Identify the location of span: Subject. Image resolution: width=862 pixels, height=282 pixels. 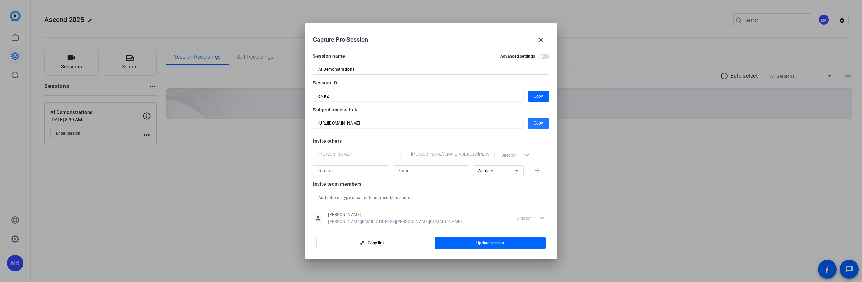
(486, 171).